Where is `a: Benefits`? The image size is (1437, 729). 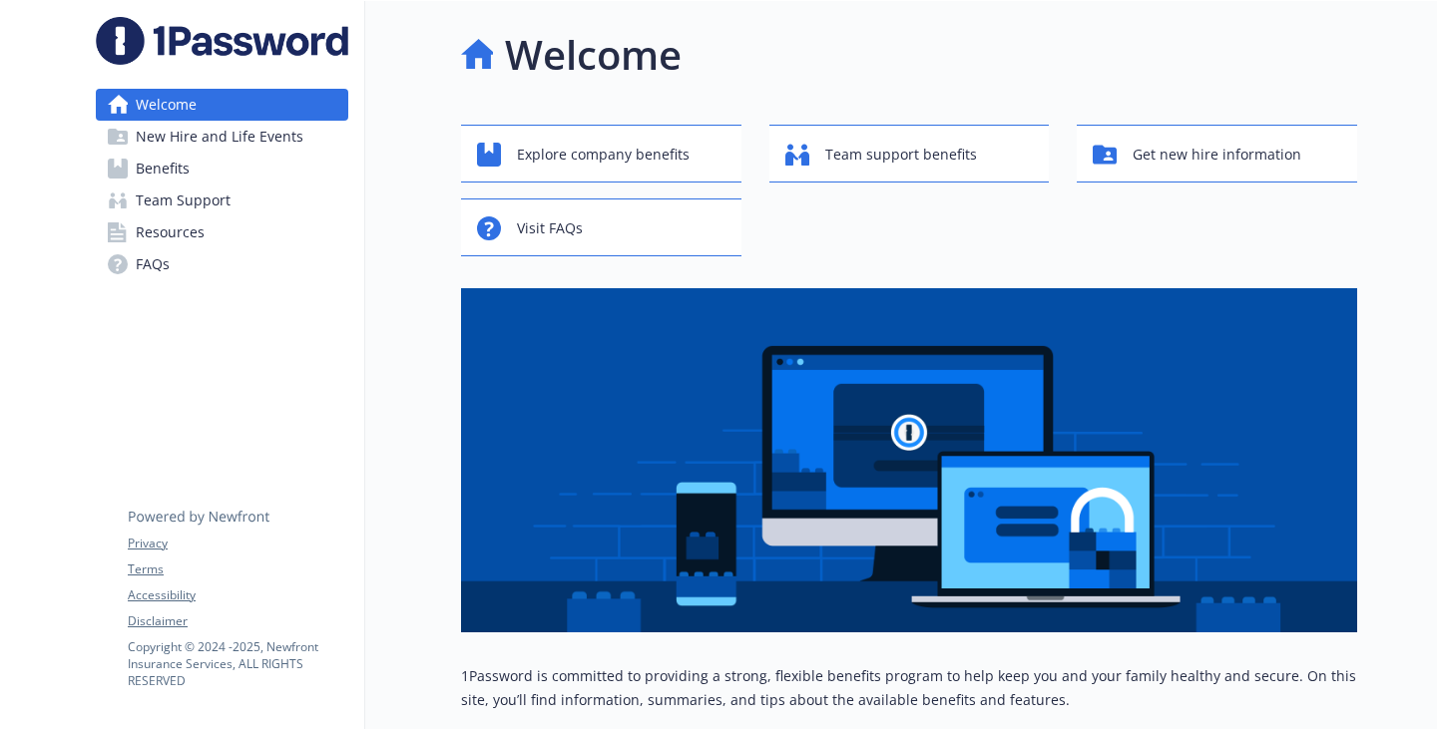
a: Benefits is located at coordinates (222, 169).